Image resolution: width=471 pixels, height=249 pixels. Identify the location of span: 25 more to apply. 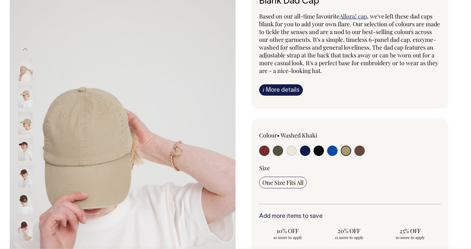
(349, 237).